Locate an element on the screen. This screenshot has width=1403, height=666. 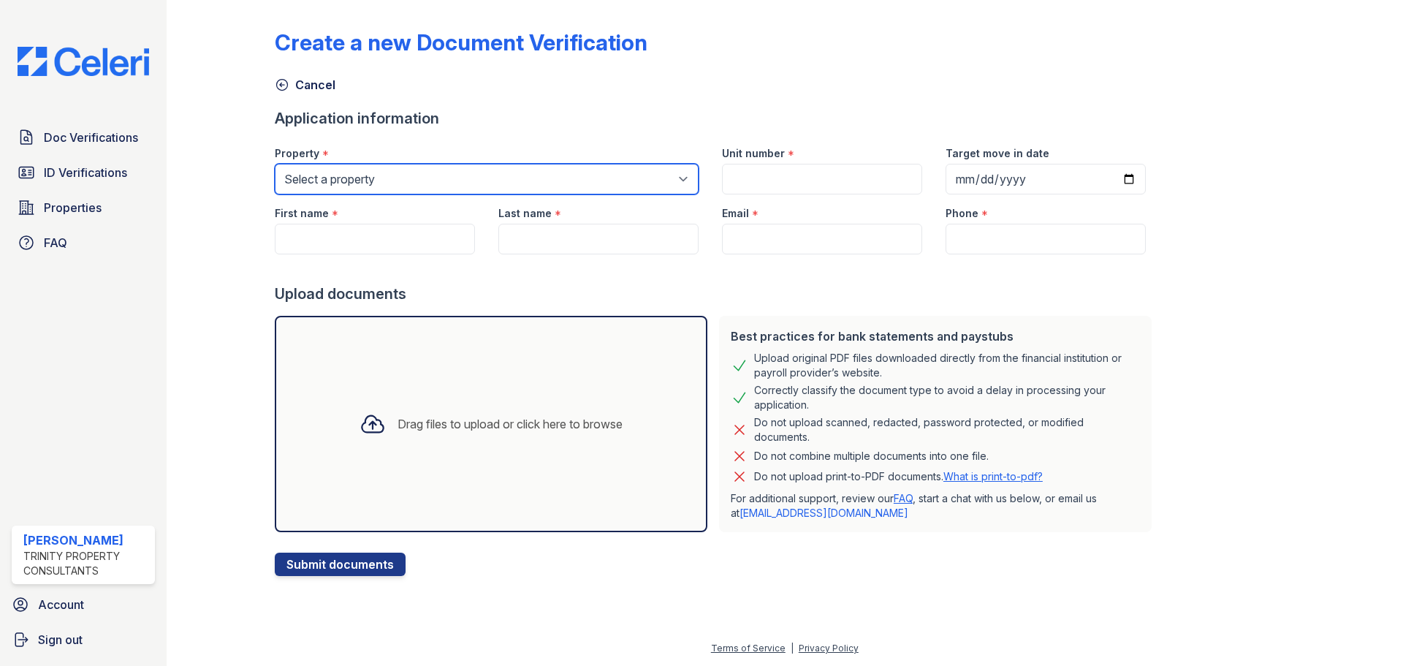
span: Sign out is located at coordinates (60, 640).